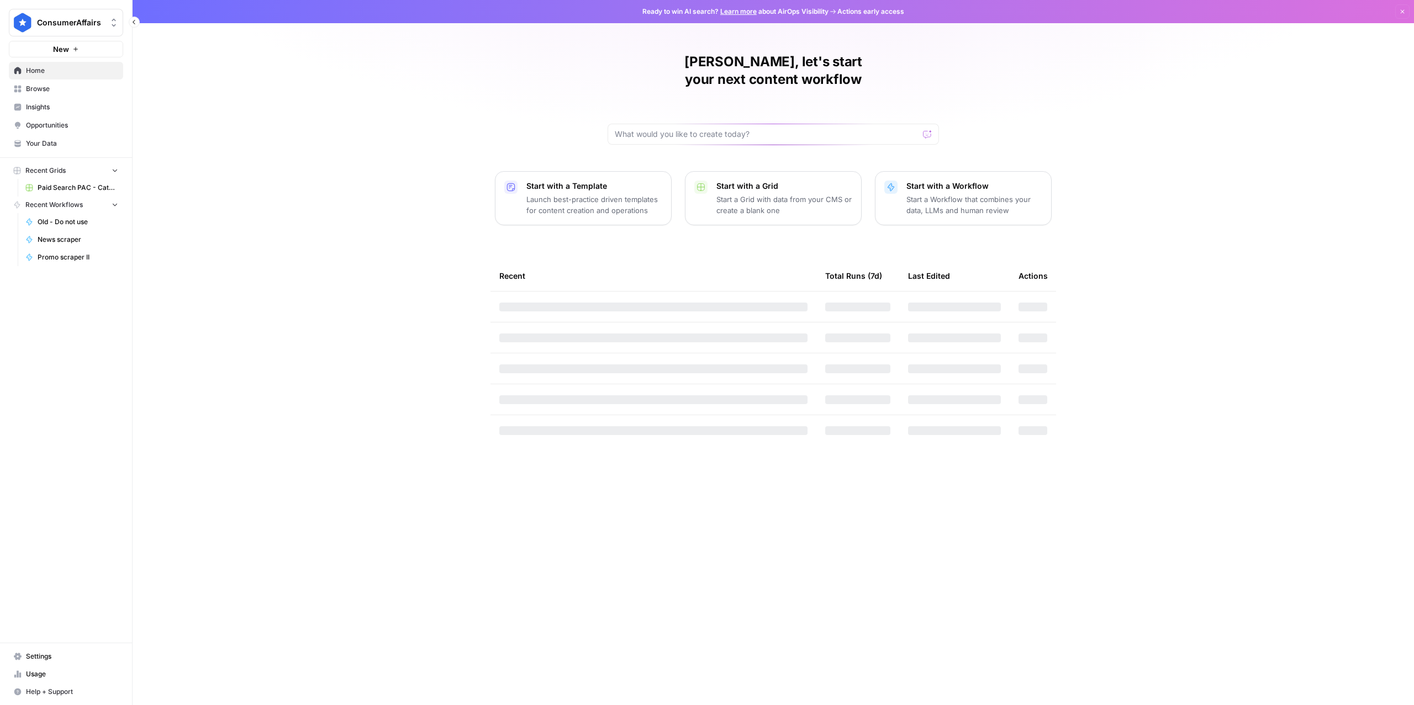  I want to click on p: Start with a Grid, so click(784, 186).